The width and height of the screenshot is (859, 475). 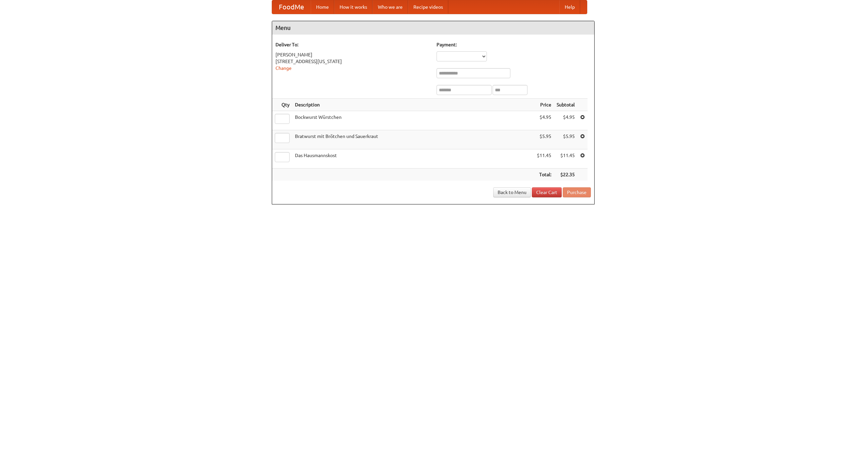 What do you see at coordinates (354, 7) in the screenshot?
I see `a: How it works` at bounding box center [354, 7].